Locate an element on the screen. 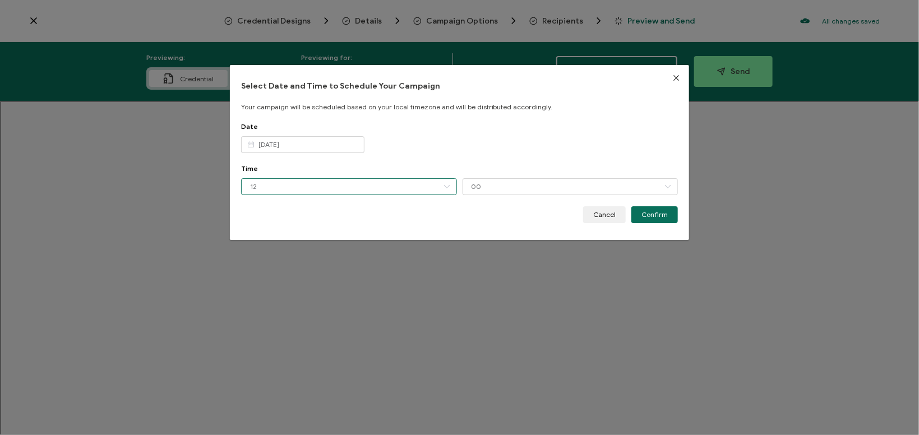 This screenshot has width=919, height=435. span: Time is located at coordinates (249, 168).